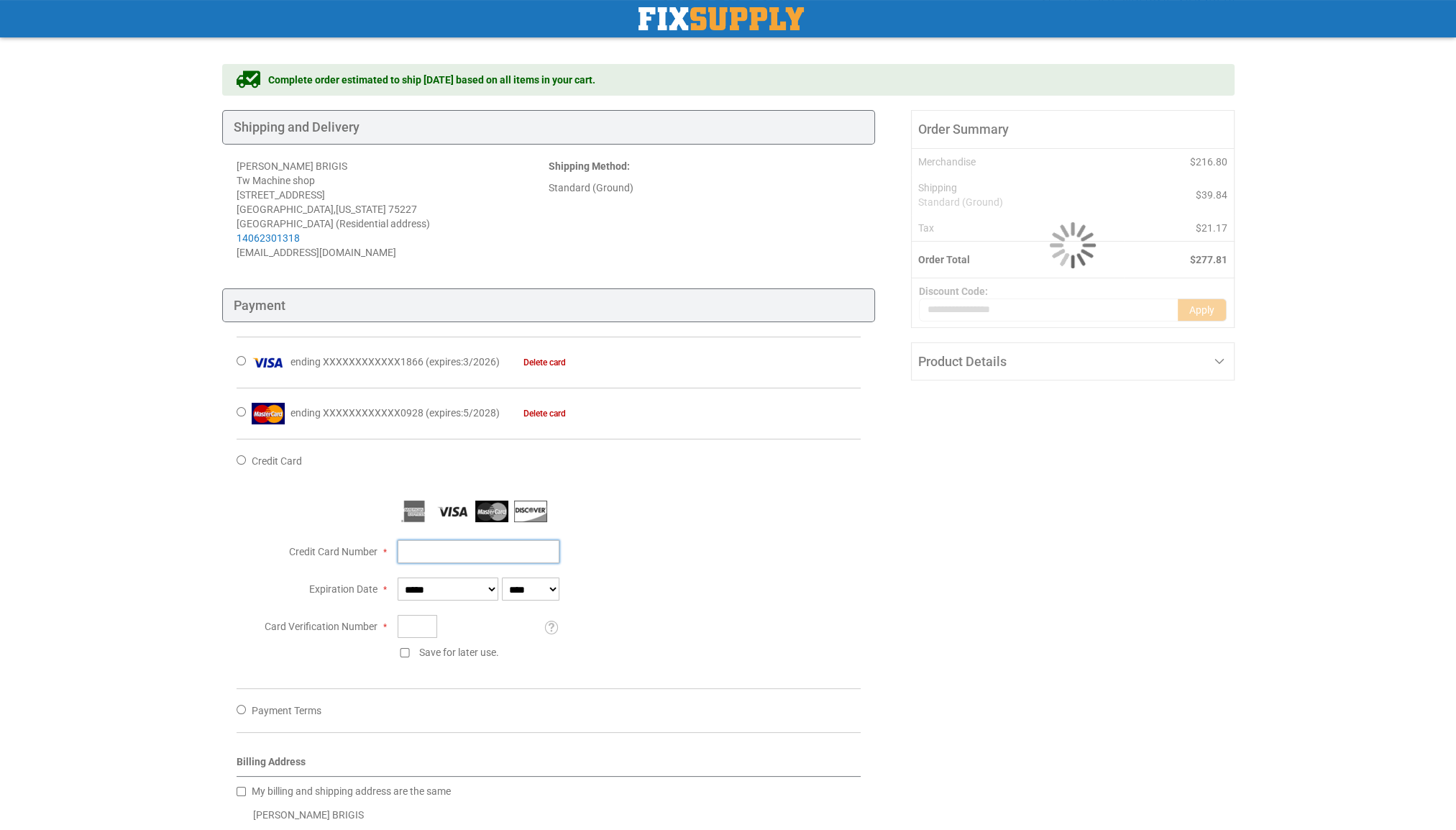 This screenshot has height=830, width=1456. I want to click on div: Billing Address, so click(549, 766).